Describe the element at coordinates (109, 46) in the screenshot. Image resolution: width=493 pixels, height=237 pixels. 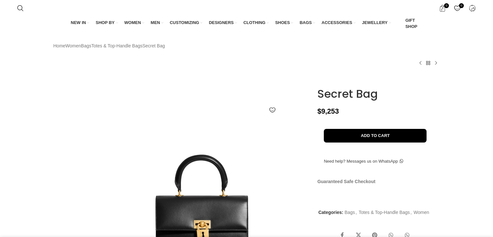
I see `nav: Breadcrumb` at that location.